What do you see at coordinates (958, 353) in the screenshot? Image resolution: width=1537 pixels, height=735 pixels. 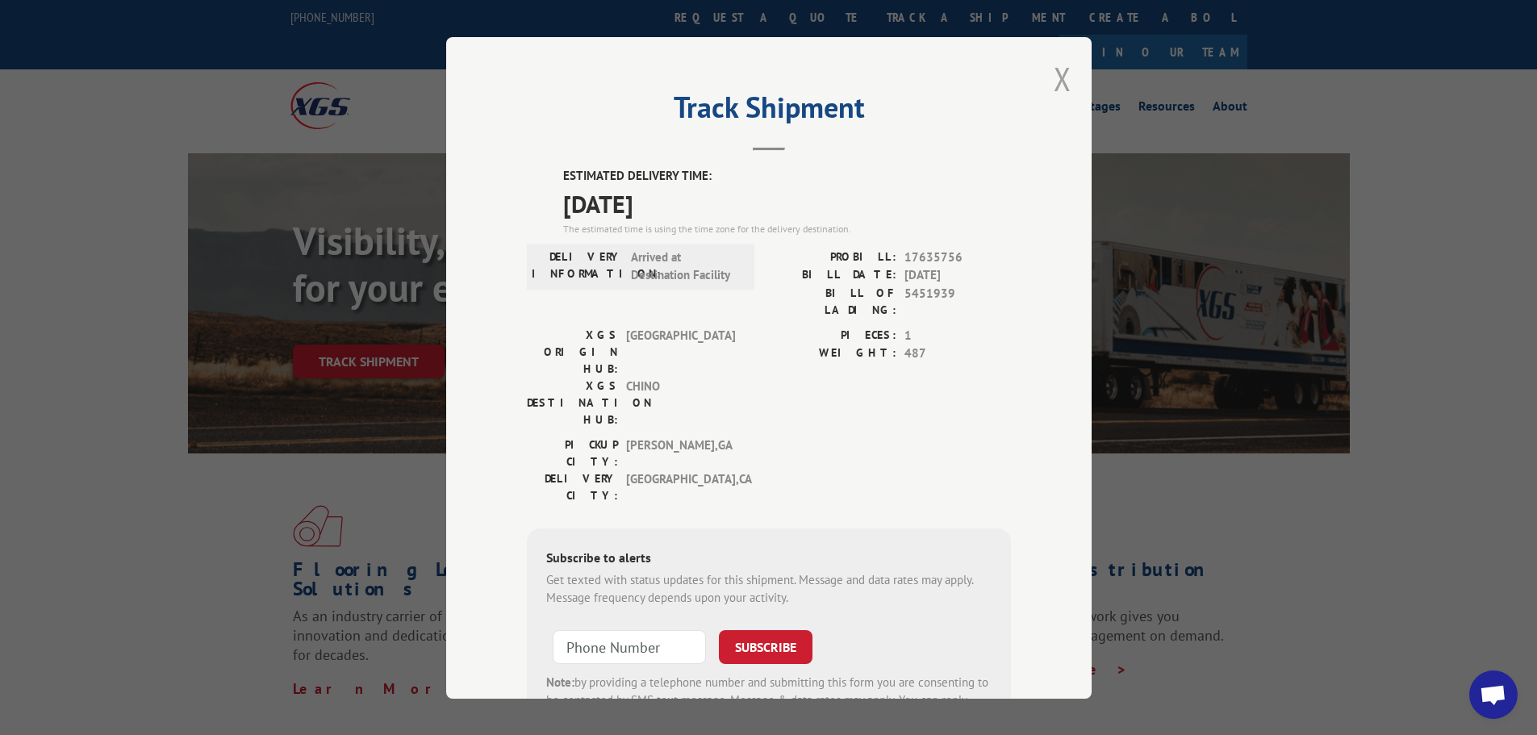 I see `span: 487` at bounding box center [958, 353].